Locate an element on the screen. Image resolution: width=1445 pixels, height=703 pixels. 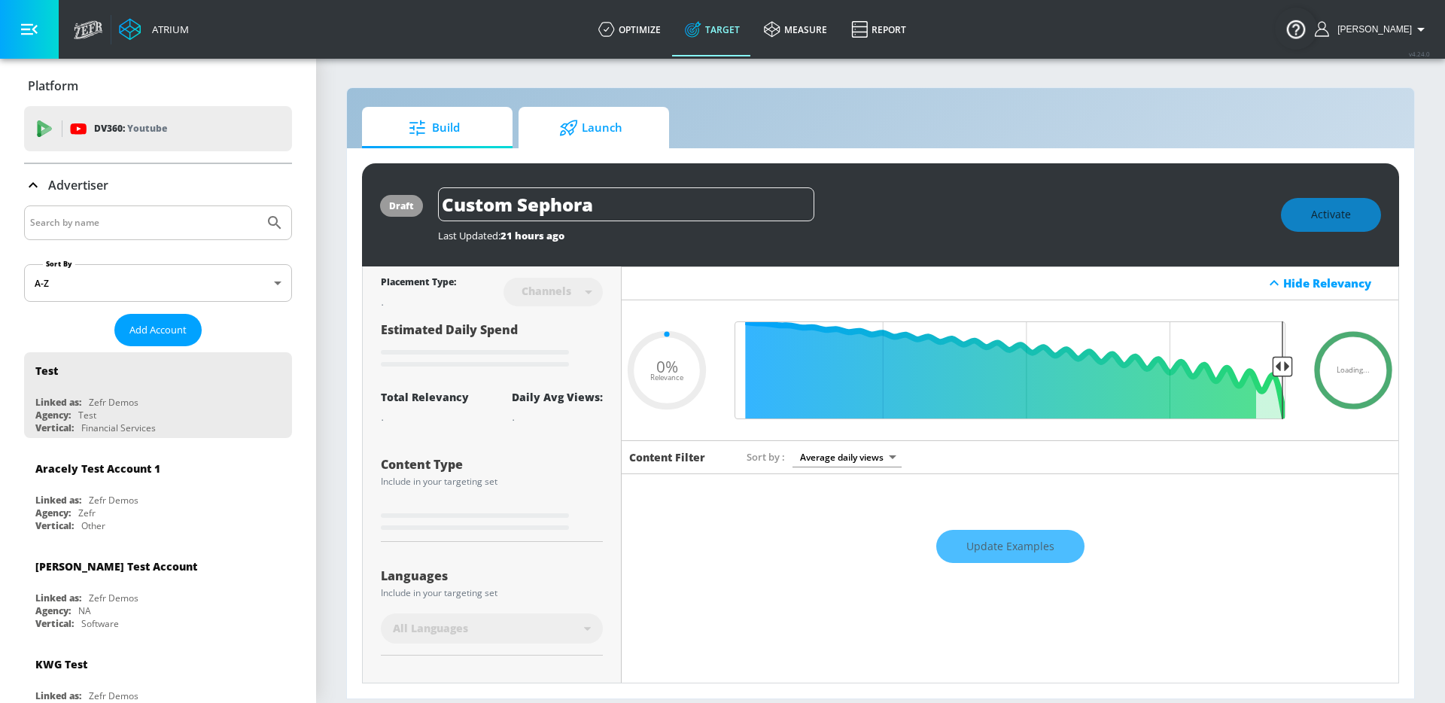
p: Platform is located at coordinates (53, 86).